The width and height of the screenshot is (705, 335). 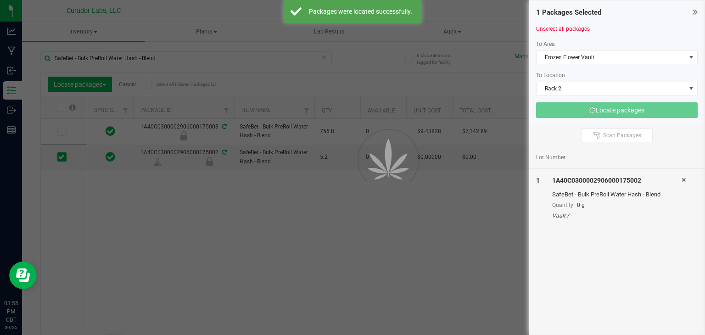 What do you see at coordinates (617, 180) in the screenshot?
I see `div: 1A40C0300002906000175002` at bounding box center [617, 180].